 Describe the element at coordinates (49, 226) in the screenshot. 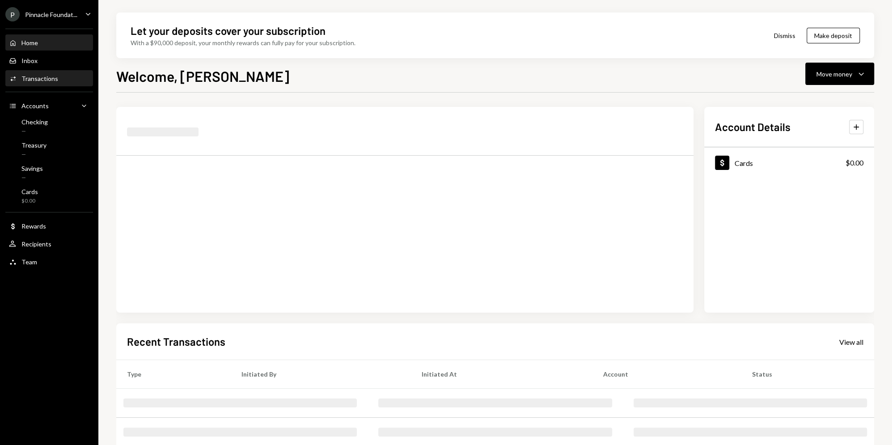

I see `a: Rewards` at that location.